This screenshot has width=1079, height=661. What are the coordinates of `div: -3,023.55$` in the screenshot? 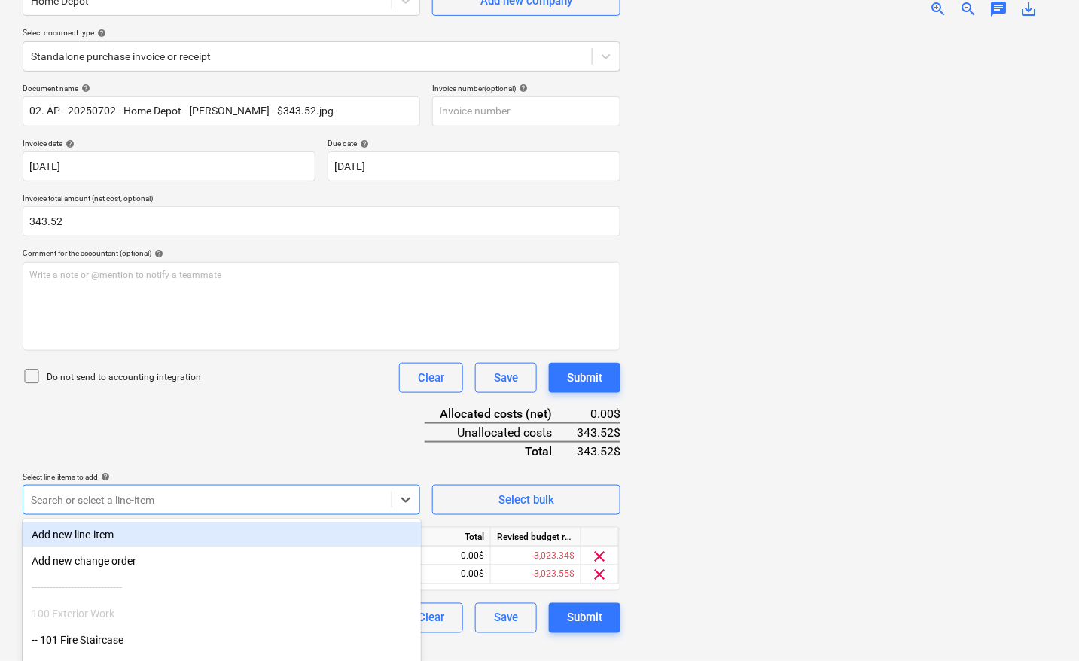 It's located at (536, 574).